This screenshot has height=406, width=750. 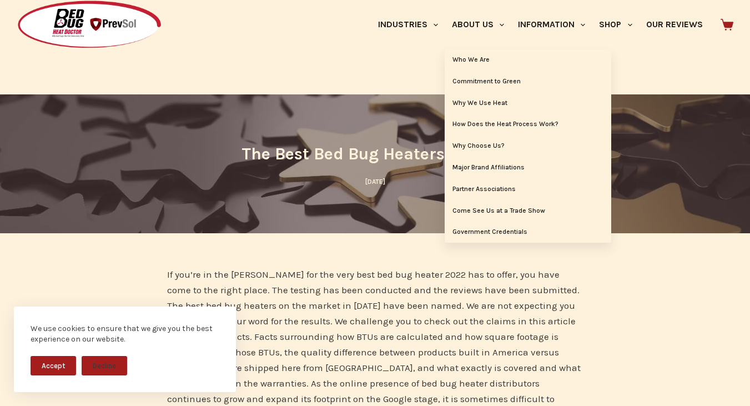 I want to click on button: Decline, so click(x=104, y=365).